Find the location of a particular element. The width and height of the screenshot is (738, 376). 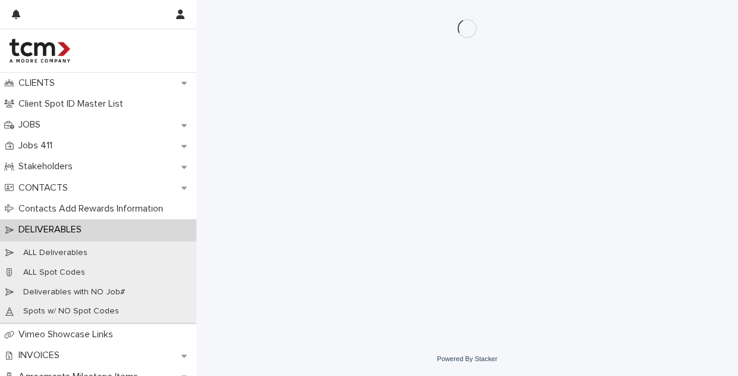

p: INVOICES is located at coordinates (41, 355).